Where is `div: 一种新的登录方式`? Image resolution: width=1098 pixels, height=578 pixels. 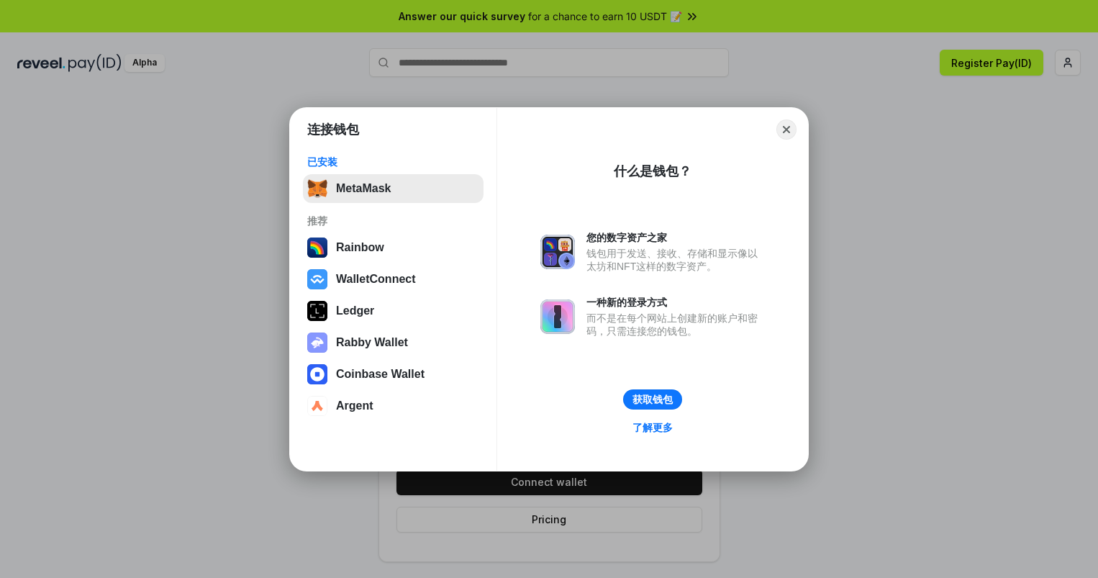 div: 一种新的登录方式 is located at coordinates (676, 302).